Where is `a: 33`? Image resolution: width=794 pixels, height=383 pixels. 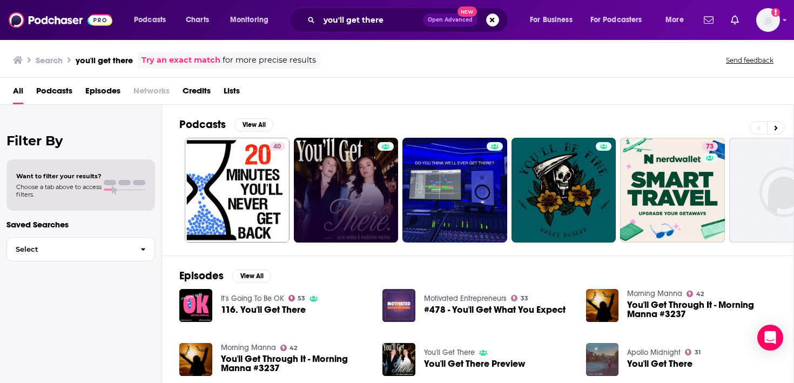
a: 33 is located at coordinates (519, 298).